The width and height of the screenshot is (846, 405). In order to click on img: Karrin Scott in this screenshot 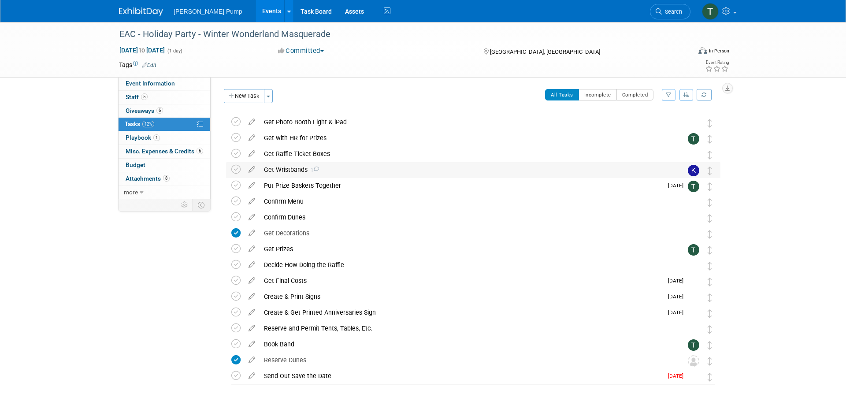, I will do `click(694, 171)`.